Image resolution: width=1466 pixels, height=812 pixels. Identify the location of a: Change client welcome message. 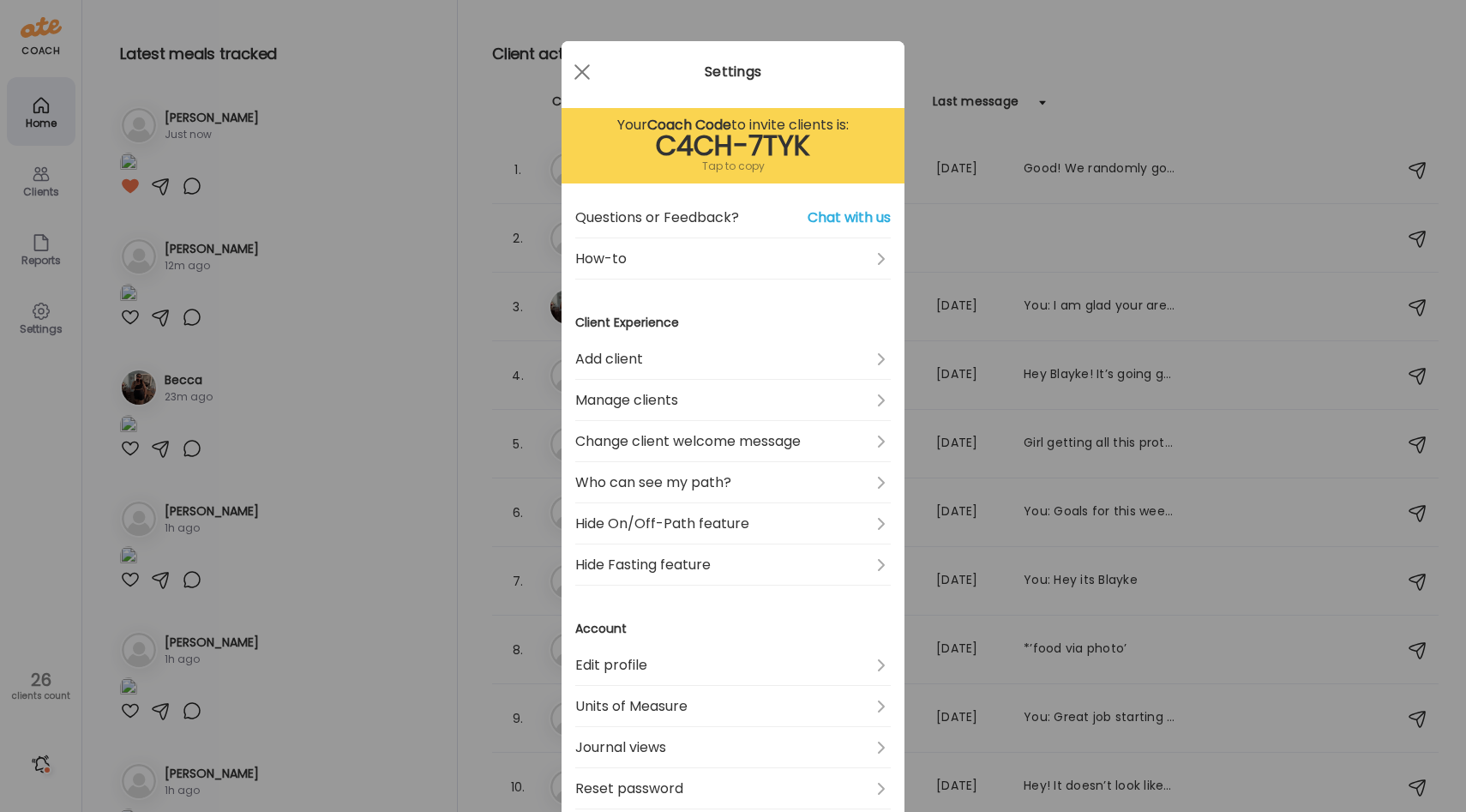
(733, 441).